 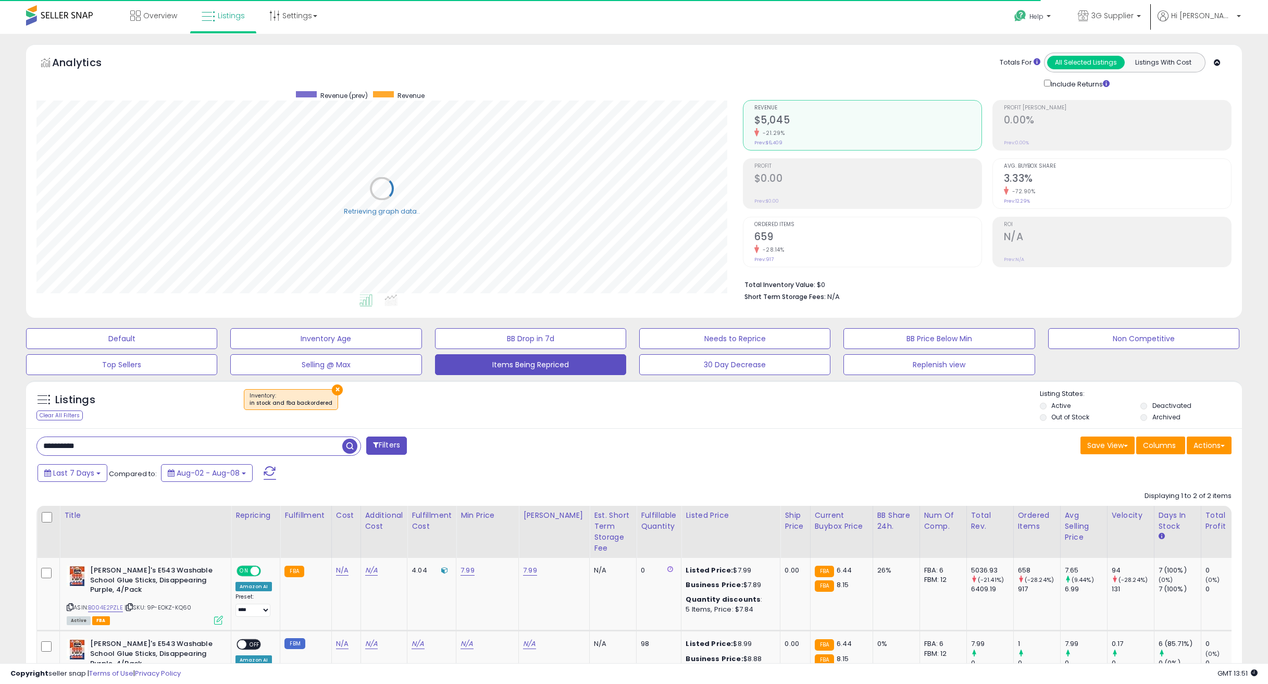 What do you see at coordinates (1179, 663) in the screenshot?
I see `div: 0 (0%)` at bounding box center [1179, 663].